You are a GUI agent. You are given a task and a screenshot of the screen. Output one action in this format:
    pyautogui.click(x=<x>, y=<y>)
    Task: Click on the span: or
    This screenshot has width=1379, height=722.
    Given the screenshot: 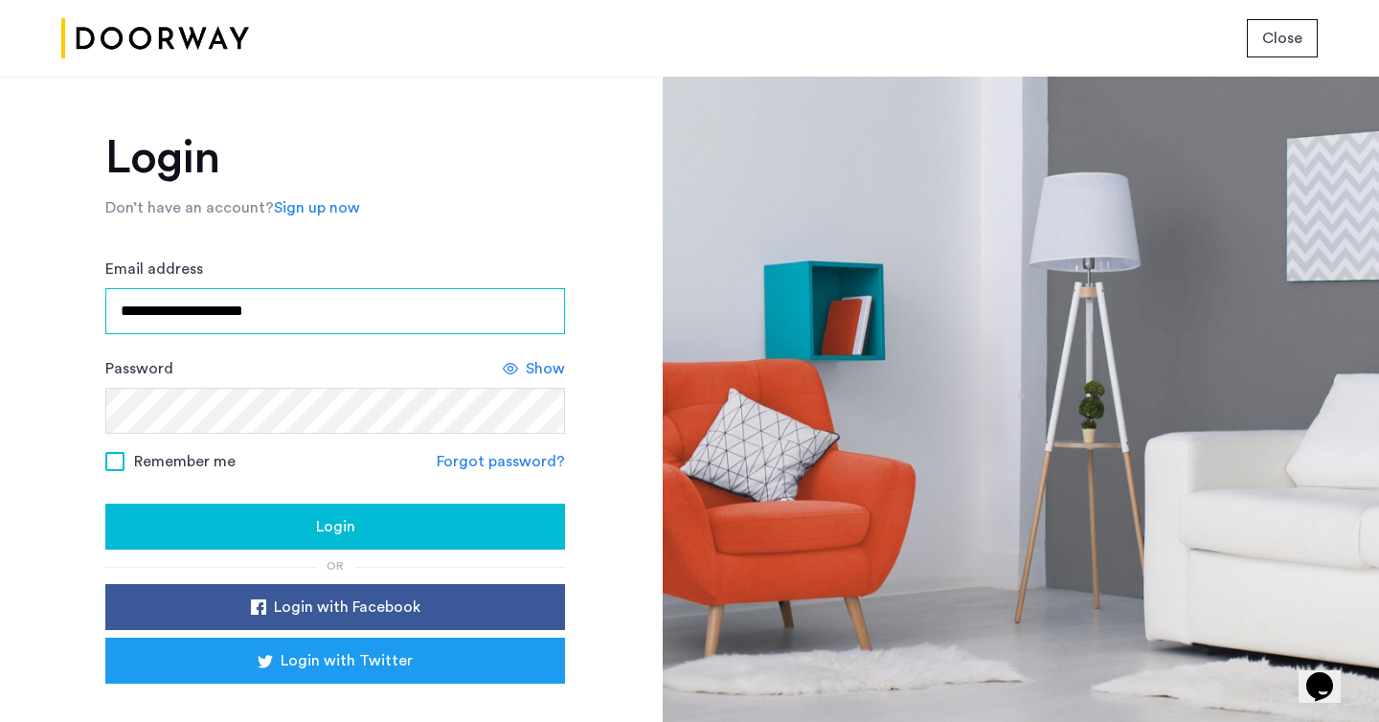 What is the action you would take?
    pyautogui.click(x=335, y=566)
    